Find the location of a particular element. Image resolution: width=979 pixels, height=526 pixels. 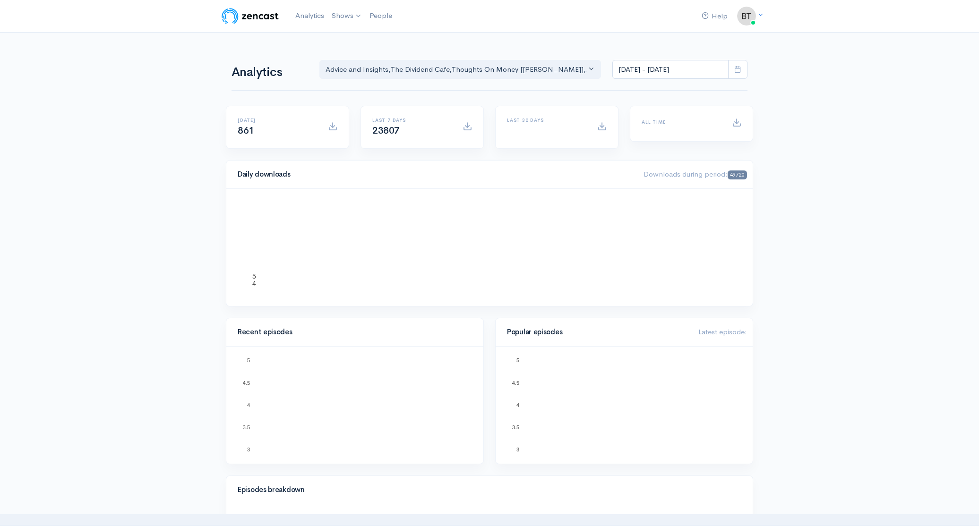

a: Analytics is located at coordinates (309, 16).